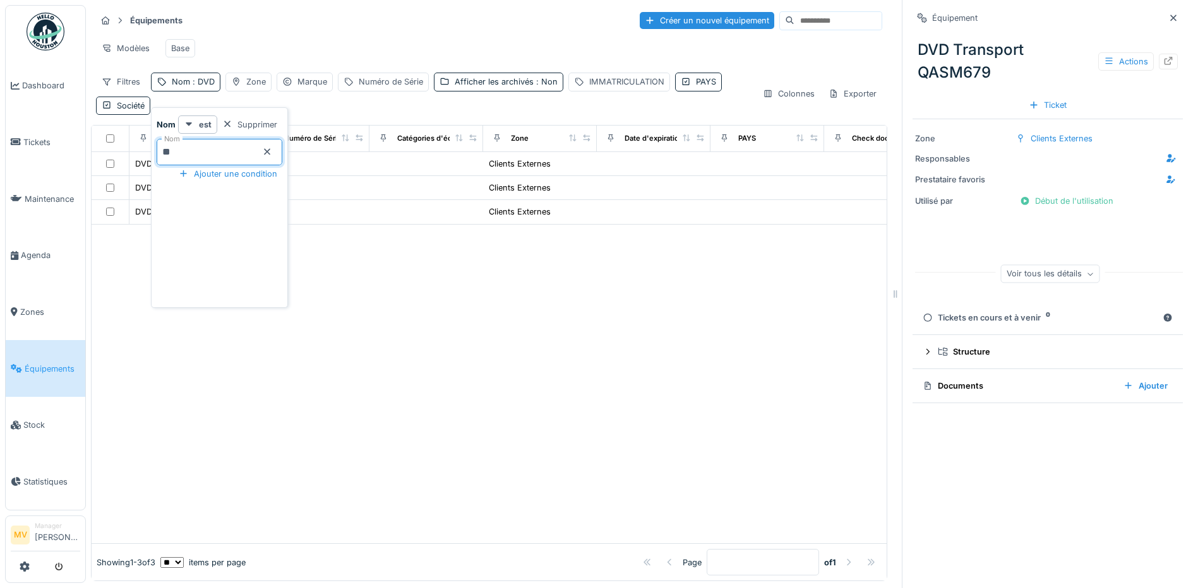 Image resolution: width=1198 pixels, height=588 pixels. Describe the element at coordinates (1018, 386) in the screenshot. I see `div: Documents` at that location.